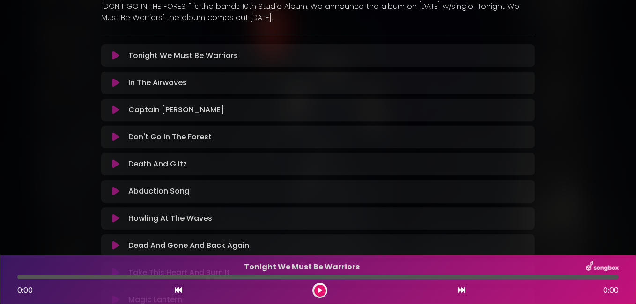  Describe the element at coordinates (329, 219) in the screenshot. I see `p: Howling At The Waves` at that location.